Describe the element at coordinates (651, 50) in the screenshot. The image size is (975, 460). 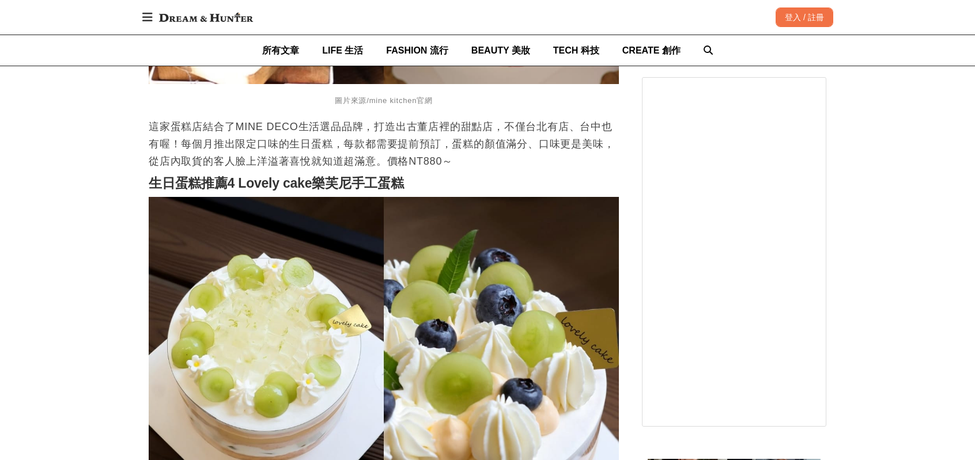
I see `span: CREATE 創作` at that location.